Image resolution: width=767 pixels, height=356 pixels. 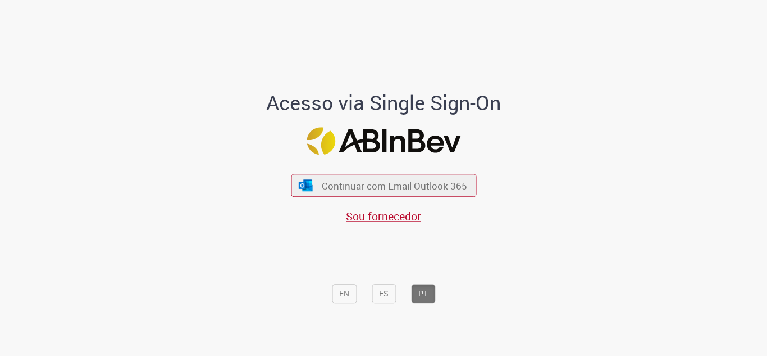 What do you see at coordinates (384, 216) in the screenshot?
I see `a: Sou fornecedor` at bounding box center [384, 216].